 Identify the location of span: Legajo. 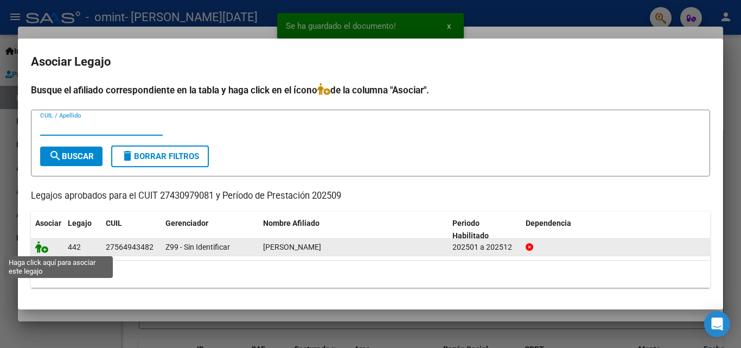
(80, 223).